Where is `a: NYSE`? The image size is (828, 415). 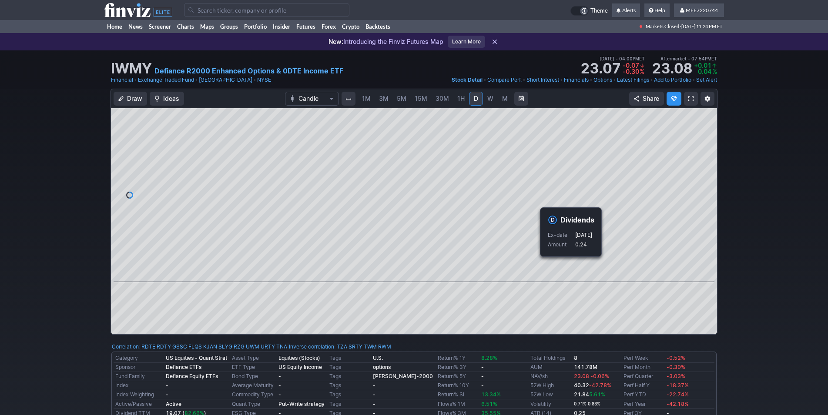
a: NYSE is located at coordinates (264, 80).